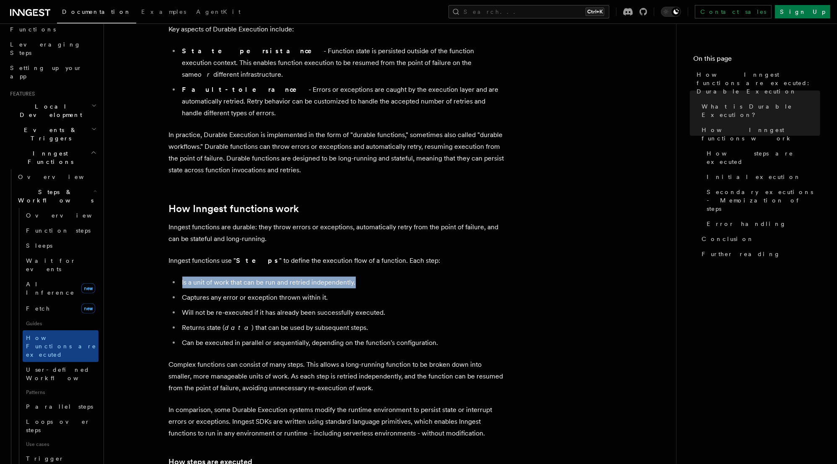  I want to click on span: Leveraging Steps, so click(45, 49).